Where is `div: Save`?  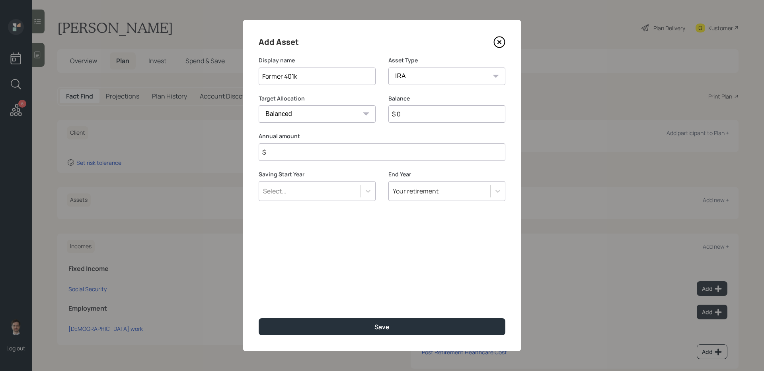 div: Save is located at coordinates (382, 327).